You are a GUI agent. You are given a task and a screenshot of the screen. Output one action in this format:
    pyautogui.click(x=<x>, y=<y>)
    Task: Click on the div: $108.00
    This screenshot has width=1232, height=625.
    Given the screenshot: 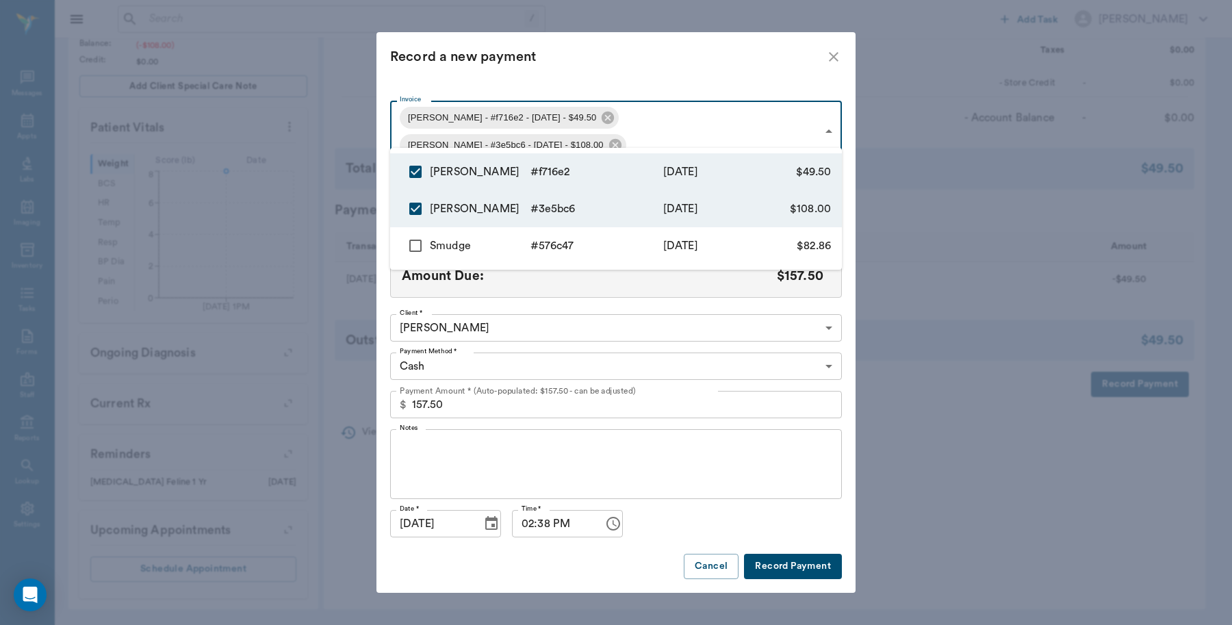 What is the action you would take?
    pyautogui.click(x=781, y=209)
    